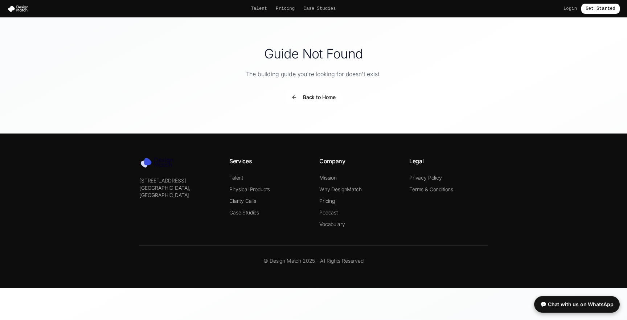  I want to click on a: Vocabulary, so click(332, 224).